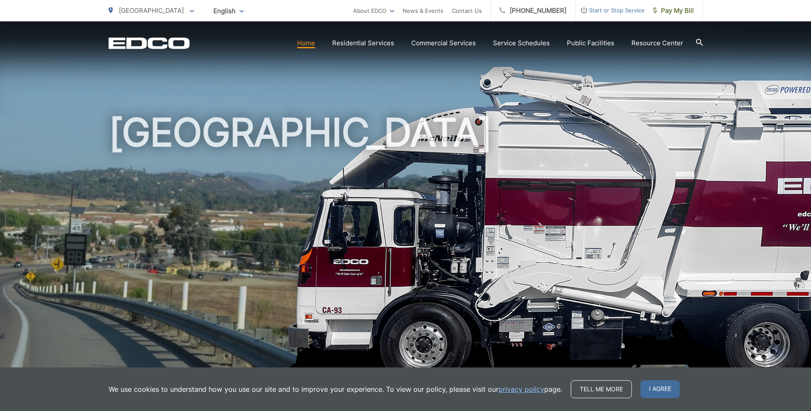 Image resolution: width=811 pixels, height=411 pixels. Describe the element at coordinates (521, 43) in the screenshot. I see `a: Service Schedules` at that location.